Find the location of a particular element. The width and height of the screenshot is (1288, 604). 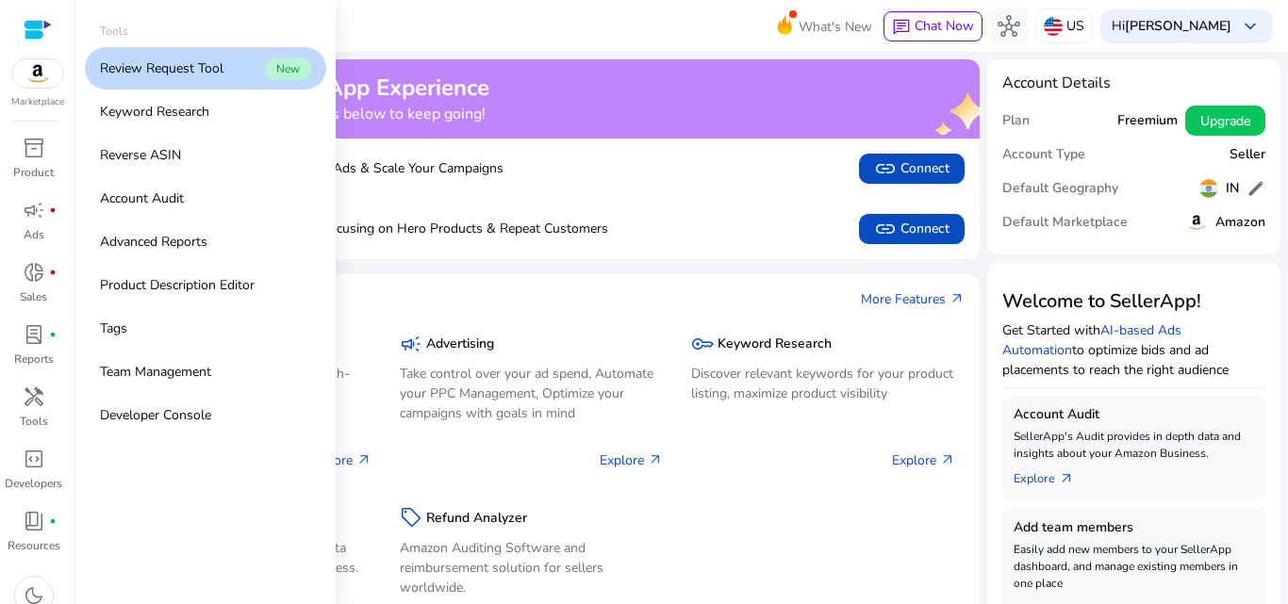

a: AI-based Ads Automation is located at coordinates (1092, 340).